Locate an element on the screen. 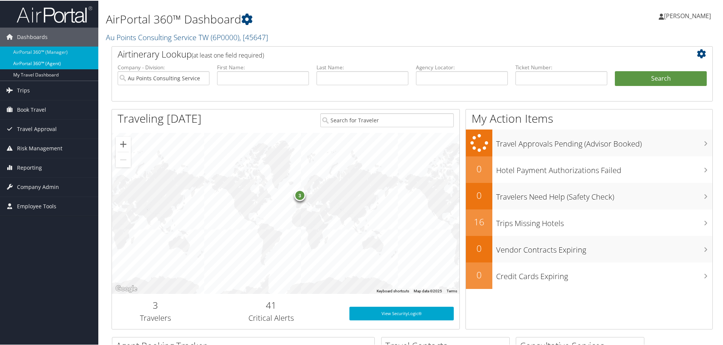 The width and height of the screenshot is (723, 345). h3: Hotel Payment Authorizations Failed is located at coordinates (604, 168).